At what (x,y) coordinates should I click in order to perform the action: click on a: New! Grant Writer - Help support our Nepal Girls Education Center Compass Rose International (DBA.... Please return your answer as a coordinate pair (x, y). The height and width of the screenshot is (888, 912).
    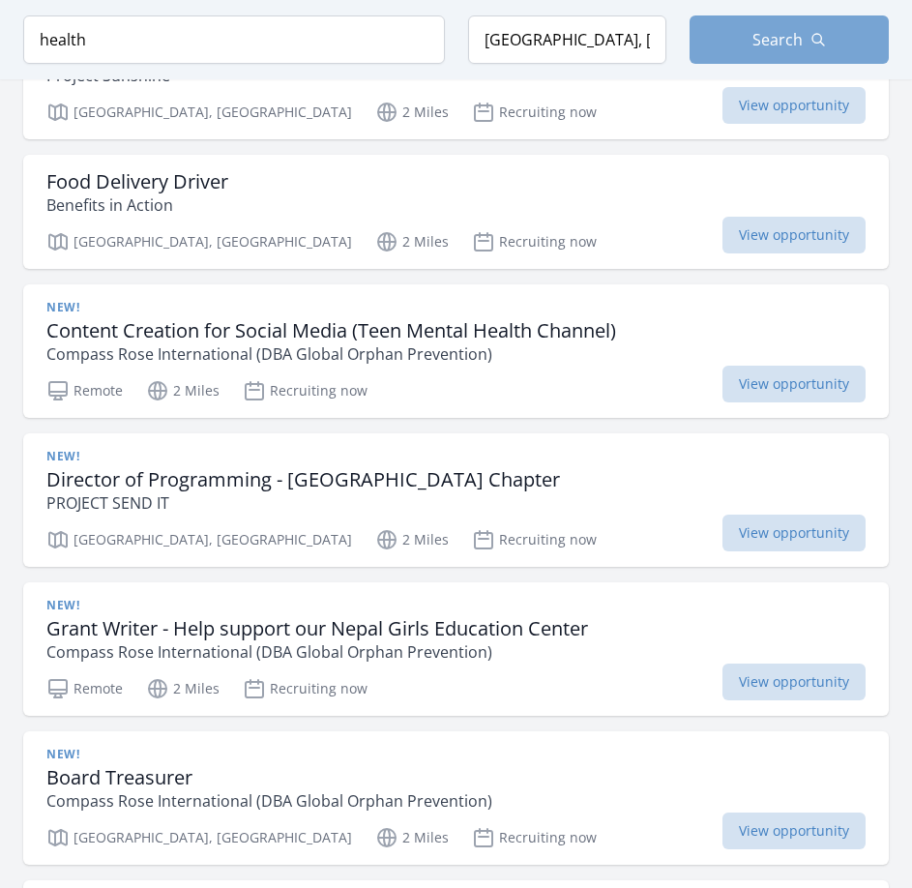
    Looking at the image, I should click on (456, 649).